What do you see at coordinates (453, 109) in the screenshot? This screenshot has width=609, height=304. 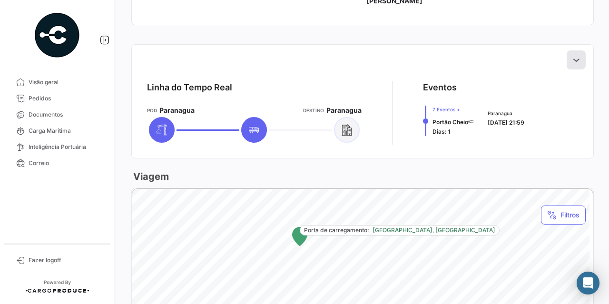 I see `span: 7 Eventos +` at bounding box center [453, 109].